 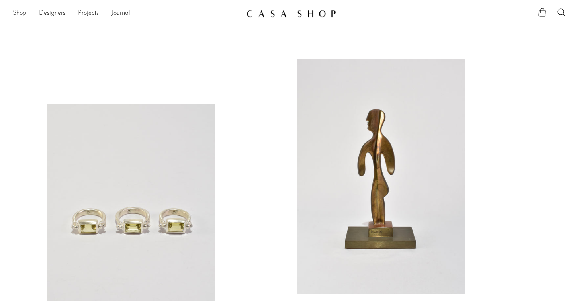 What do you see at coordinates (88, 14) in the screenshot?
I see `a: Projects` at bounding box center [88, 14].